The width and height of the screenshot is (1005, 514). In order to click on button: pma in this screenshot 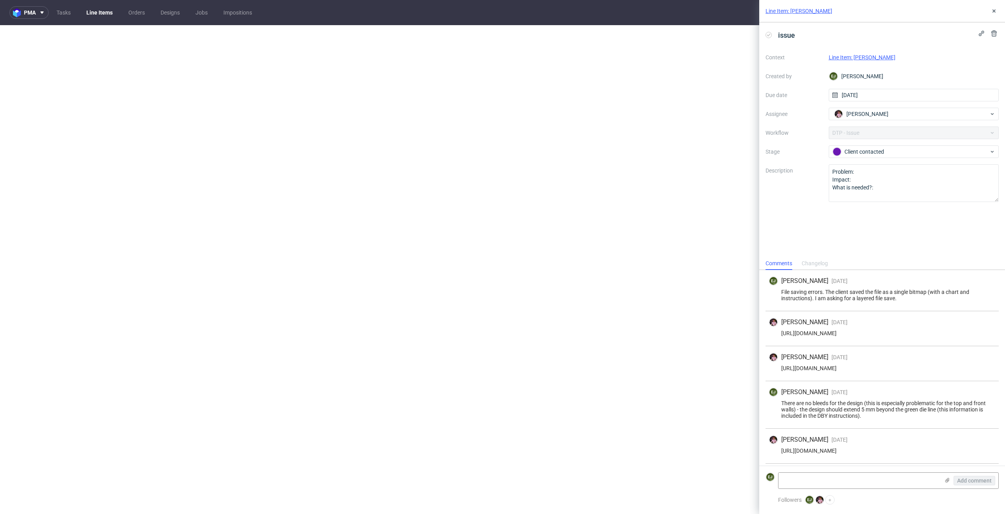, I will do `click(29, 13)`.